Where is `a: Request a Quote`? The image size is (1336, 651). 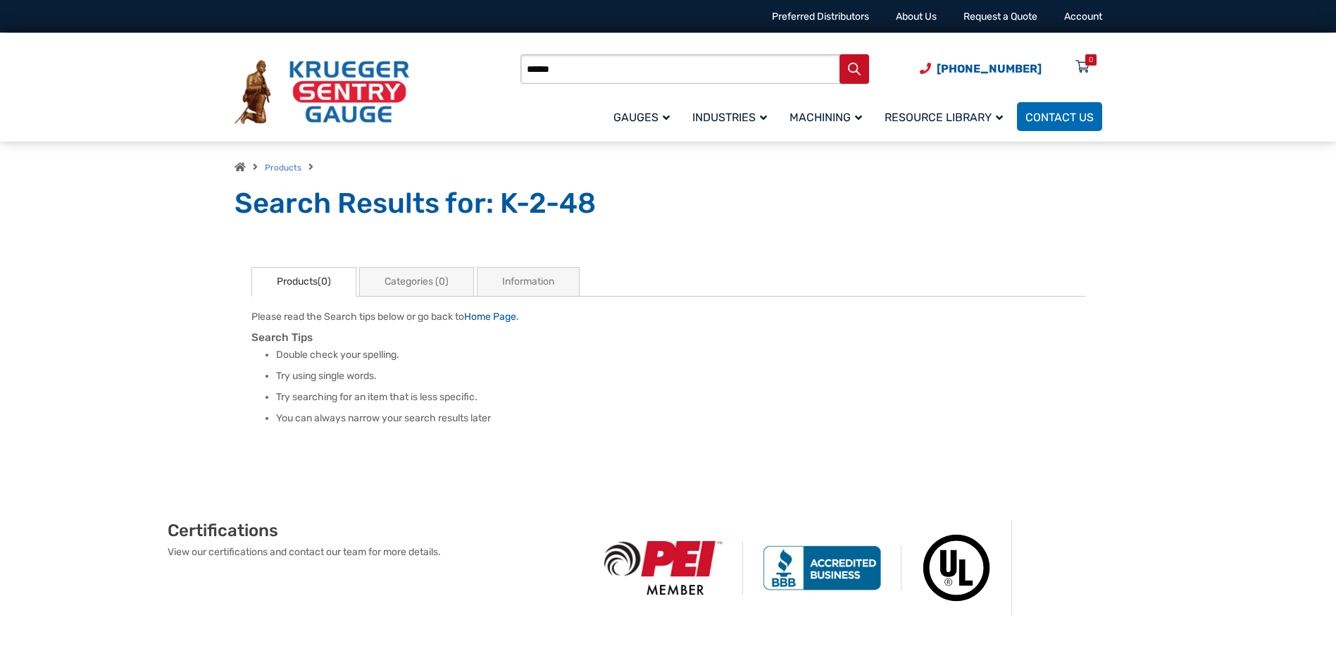
a: Request a Quote is located at coordinates (1000, 16).